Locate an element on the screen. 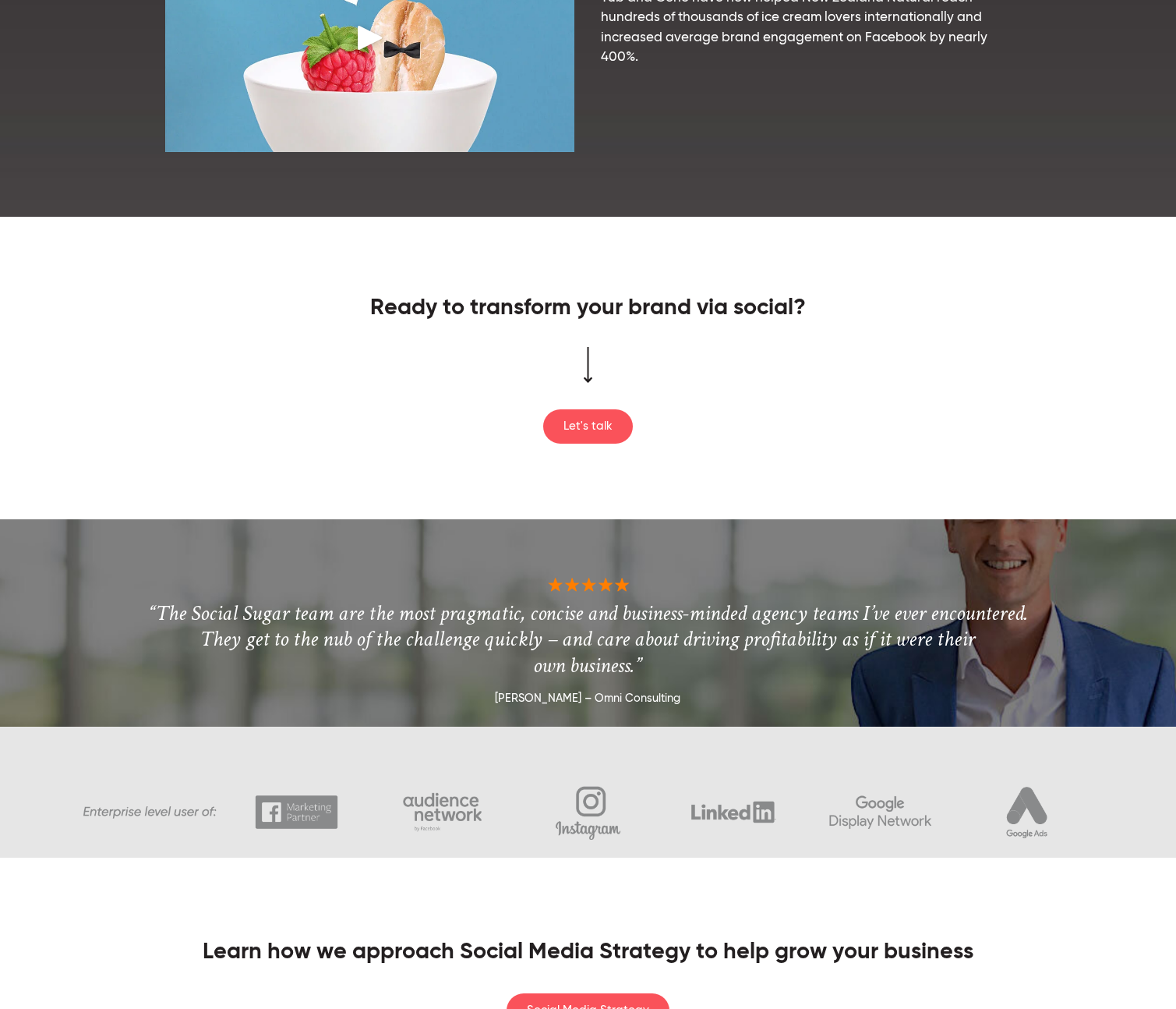  img: Ent-Instagram-GREY.png is located at coordinates (588, 812).